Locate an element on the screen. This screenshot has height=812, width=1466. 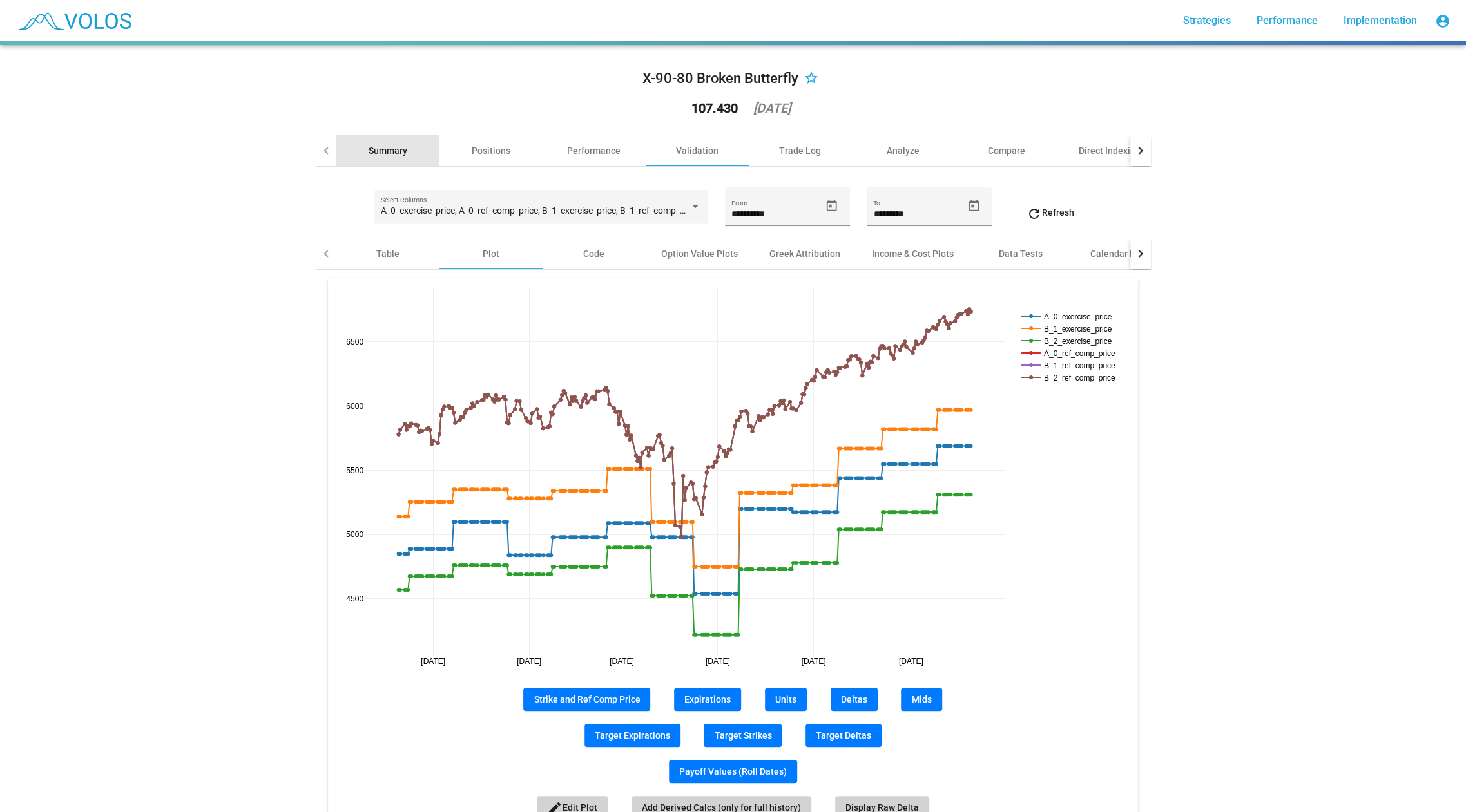
span: Strike and Ref Comp Price is located at coordinates (586, 700).